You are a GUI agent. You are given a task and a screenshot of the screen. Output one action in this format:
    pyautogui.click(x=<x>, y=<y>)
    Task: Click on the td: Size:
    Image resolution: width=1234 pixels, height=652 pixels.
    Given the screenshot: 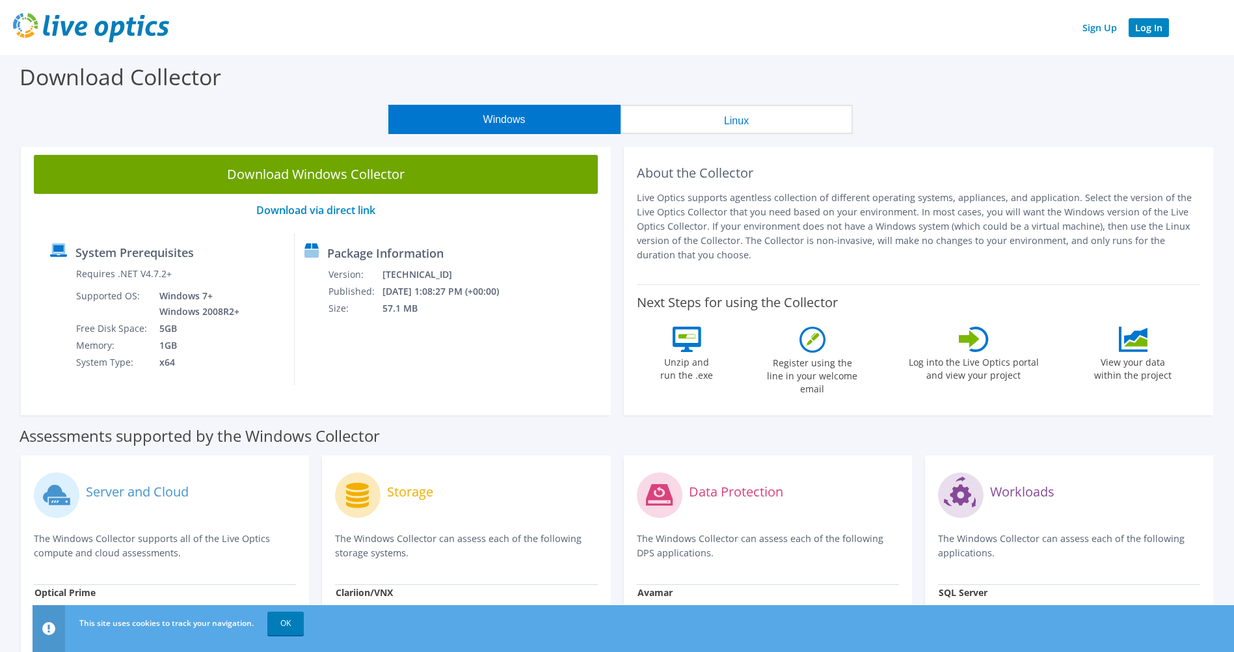 What is the action you would take?
    pyautogui.click(x=354, y=308)
    